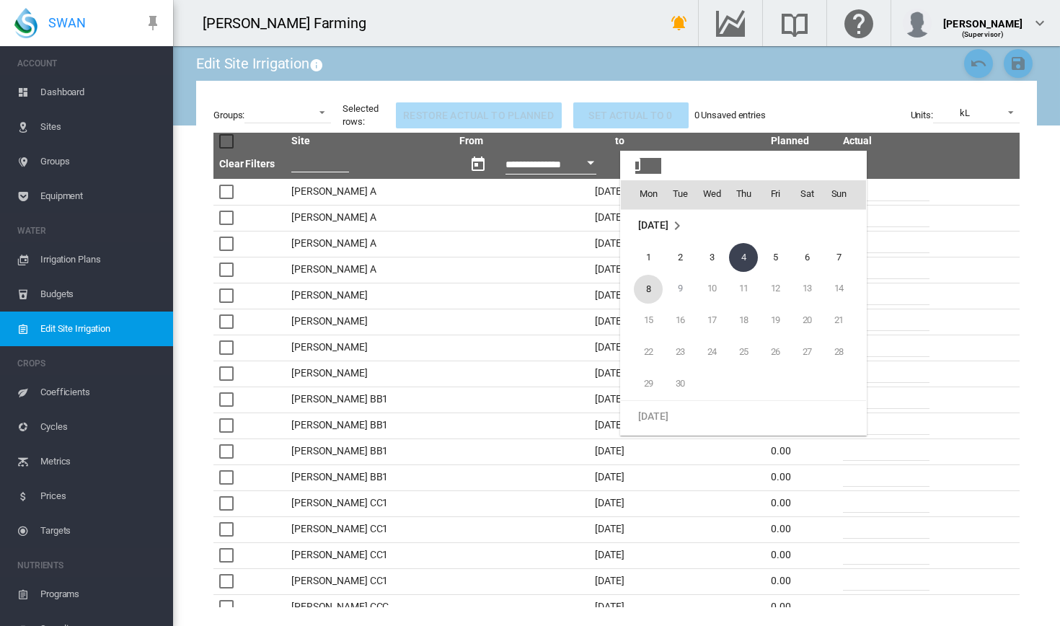  What do you see at coordinates (744, 321) in the screenshot?
I see `tr: Week 3` at bounding box center [744, 321].